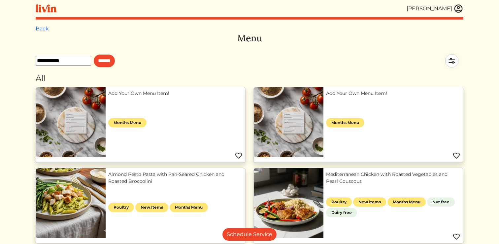  I want to click on h3: Menu, so click(250, 38).